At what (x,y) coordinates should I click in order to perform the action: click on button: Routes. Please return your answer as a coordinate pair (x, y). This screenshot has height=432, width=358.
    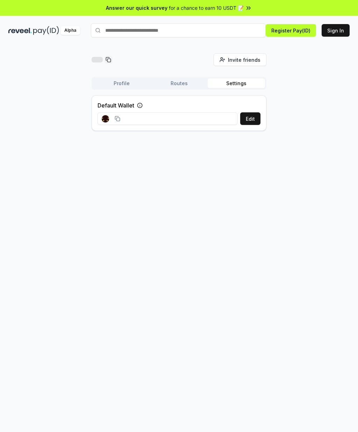
    Looking at the image, I should click on (179, 83).